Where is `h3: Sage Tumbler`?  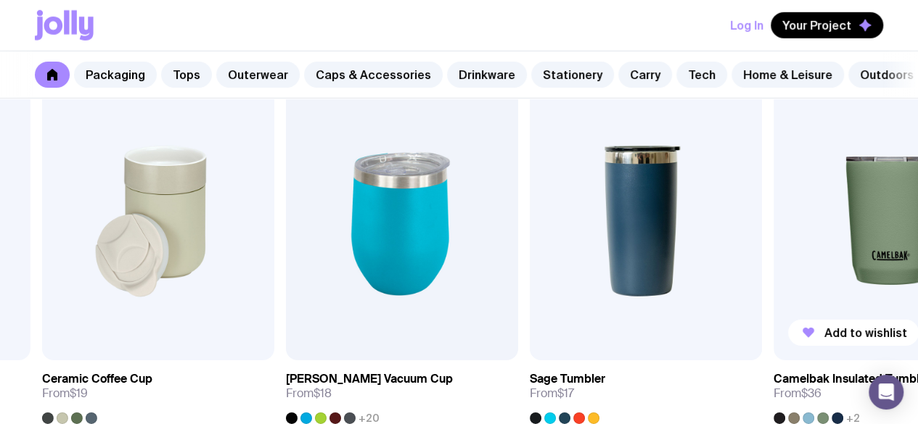 h3: Sage Tumbler is located at coordinates (567, 379).